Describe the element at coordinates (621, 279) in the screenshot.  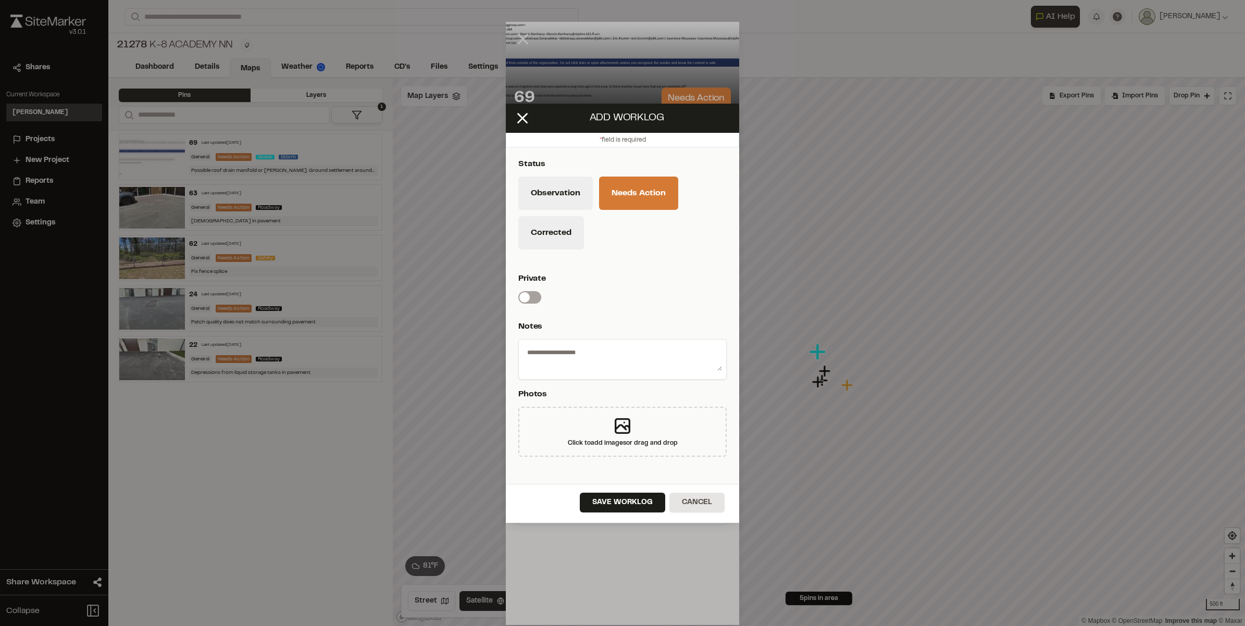
I see `p: Private` at that location.